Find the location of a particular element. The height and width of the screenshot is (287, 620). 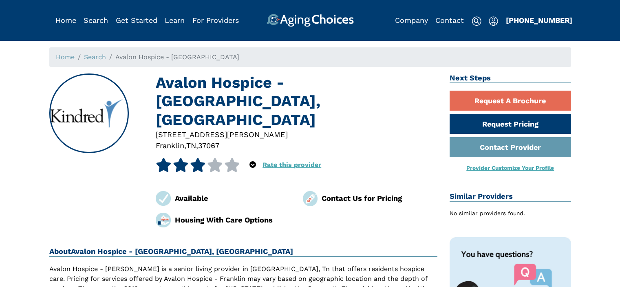

h2: Similar Providers is located at coordinates (511, 197).